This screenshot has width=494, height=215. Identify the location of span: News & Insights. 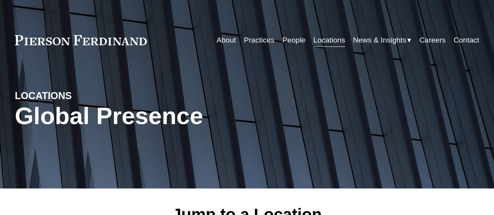
(380, 40).